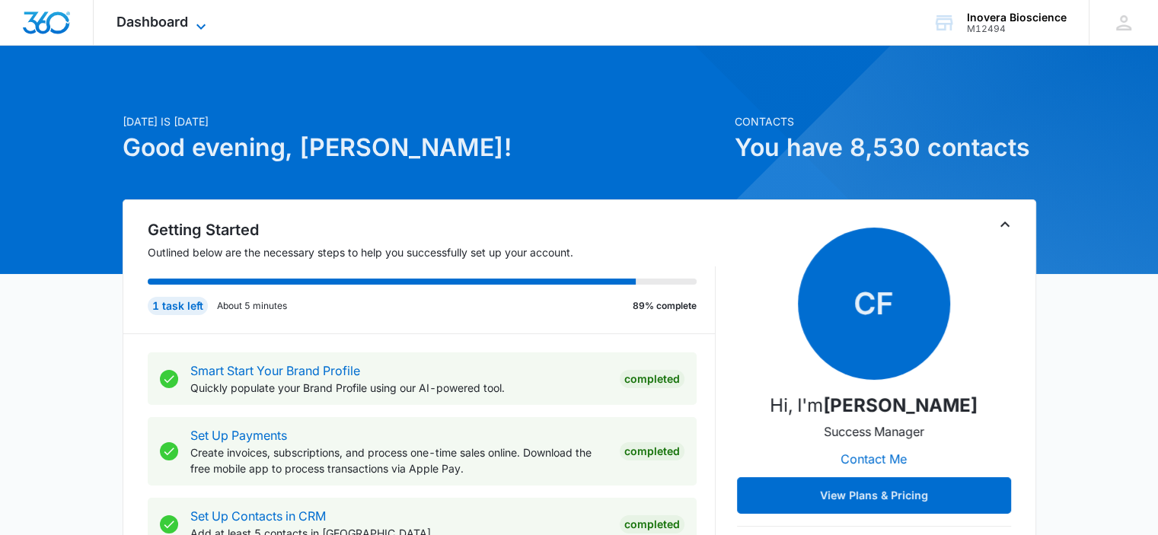  What do you see at coordinates (432, 230) in the screenshot?
I see `h2: Getting Started` at bounding box center [432, 230].